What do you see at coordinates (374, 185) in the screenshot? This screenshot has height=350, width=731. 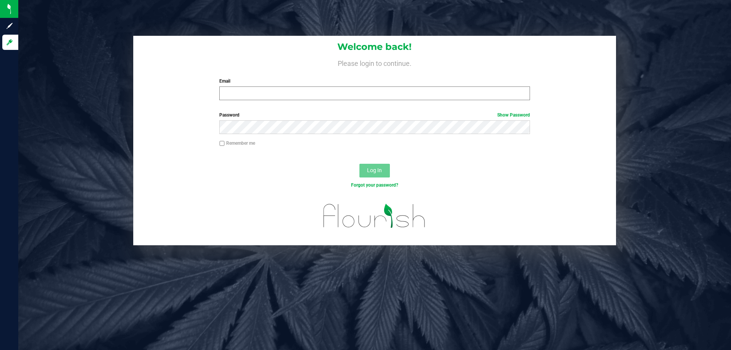 I see `a: Forgot your password?` at bounding box center [374, 185].